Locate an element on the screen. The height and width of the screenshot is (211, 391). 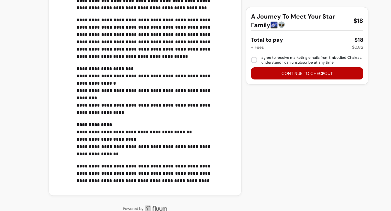
div: + Fees is located at coordinates (257, 47).